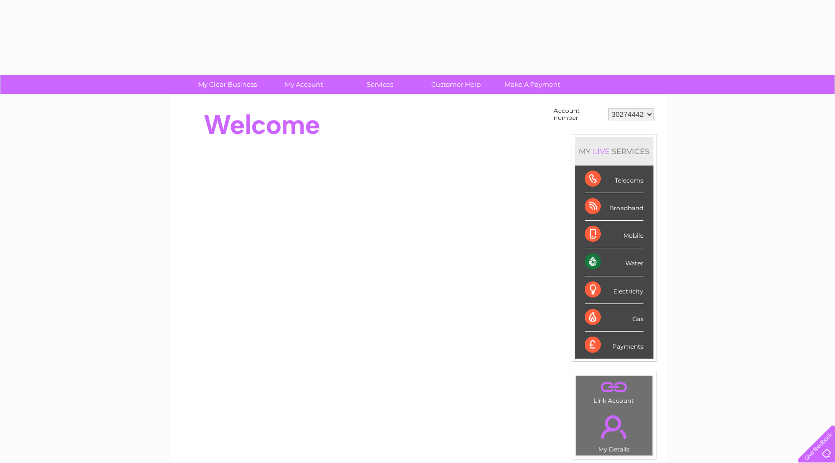 The width and height of the screenshot is (835, 463). Describe the element at coordinates (614, 234) in the screenshot. I see `div: Mobile` at that location.